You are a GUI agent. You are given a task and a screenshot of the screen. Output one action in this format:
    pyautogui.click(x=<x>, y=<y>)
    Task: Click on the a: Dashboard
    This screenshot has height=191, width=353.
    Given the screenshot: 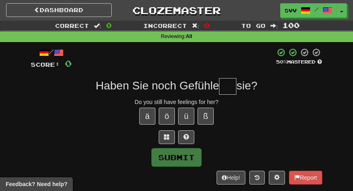 What is the action you would take?
    pyautogui.click(x=59, y=10)
    